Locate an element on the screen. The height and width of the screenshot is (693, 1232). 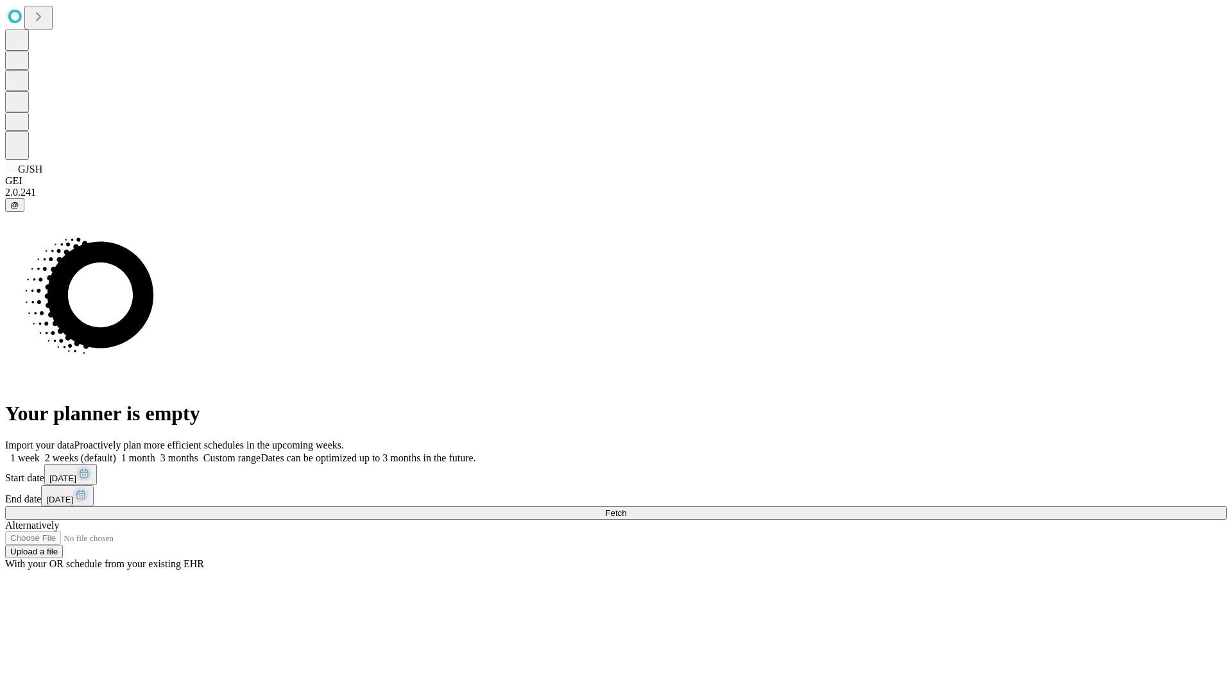
div: 2.0.241 is located at coordinates (616, 192).